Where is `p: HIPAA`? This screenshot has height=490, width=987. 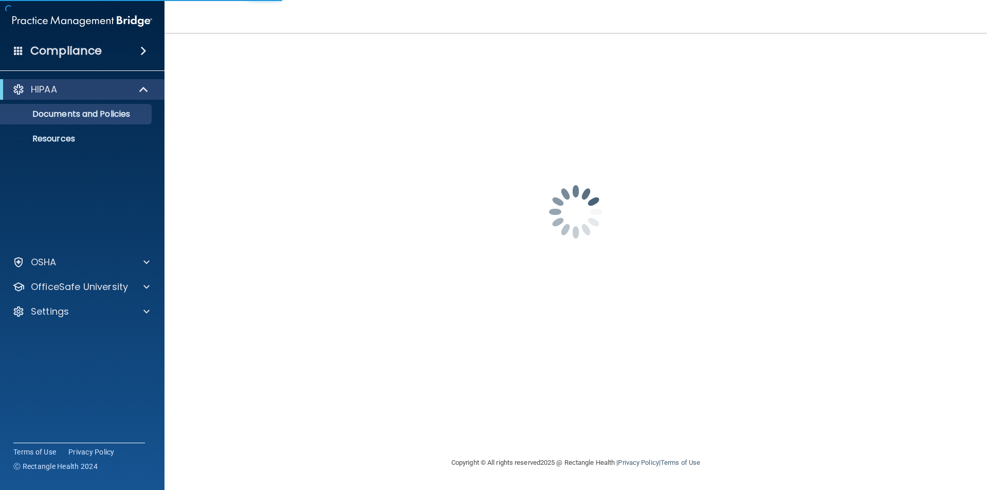
p: HIPAA is located at coordinates (44, 89).